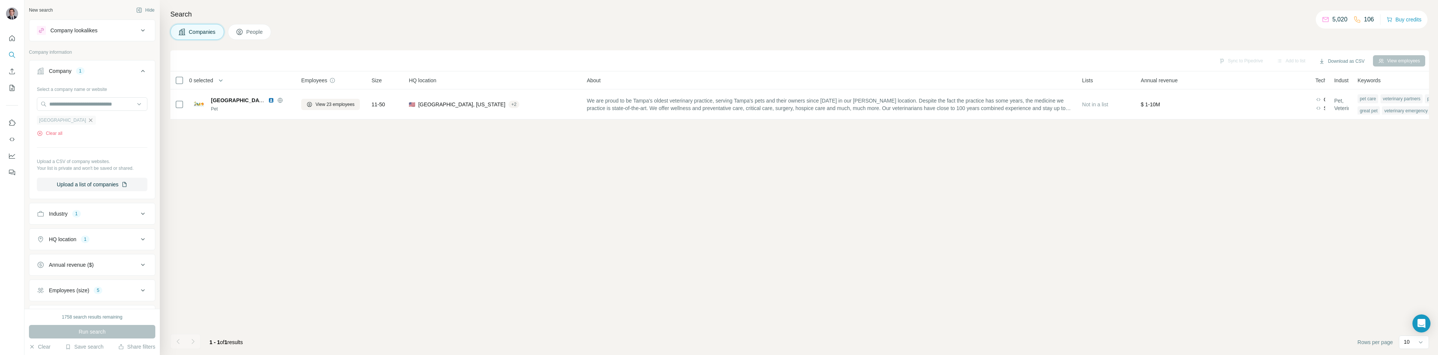  What do you see at coordinates (1406, 111) in the screenshot?
I see `div: veterinary emergency` at bounding box center [1406, 111].